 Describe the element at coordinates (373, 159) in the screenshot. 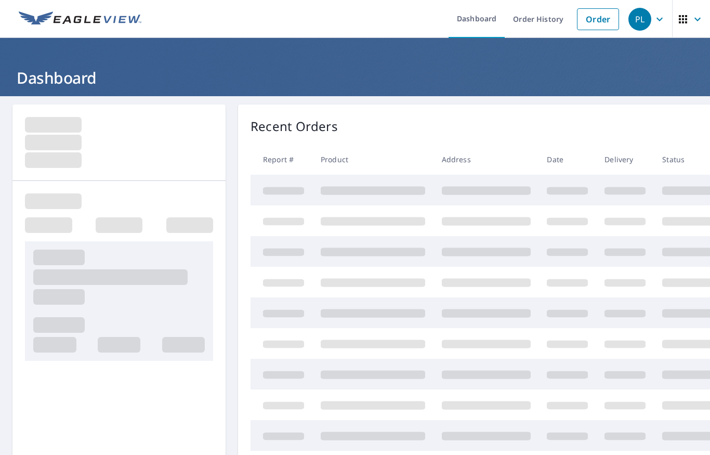

I see `th: Product` at that location.